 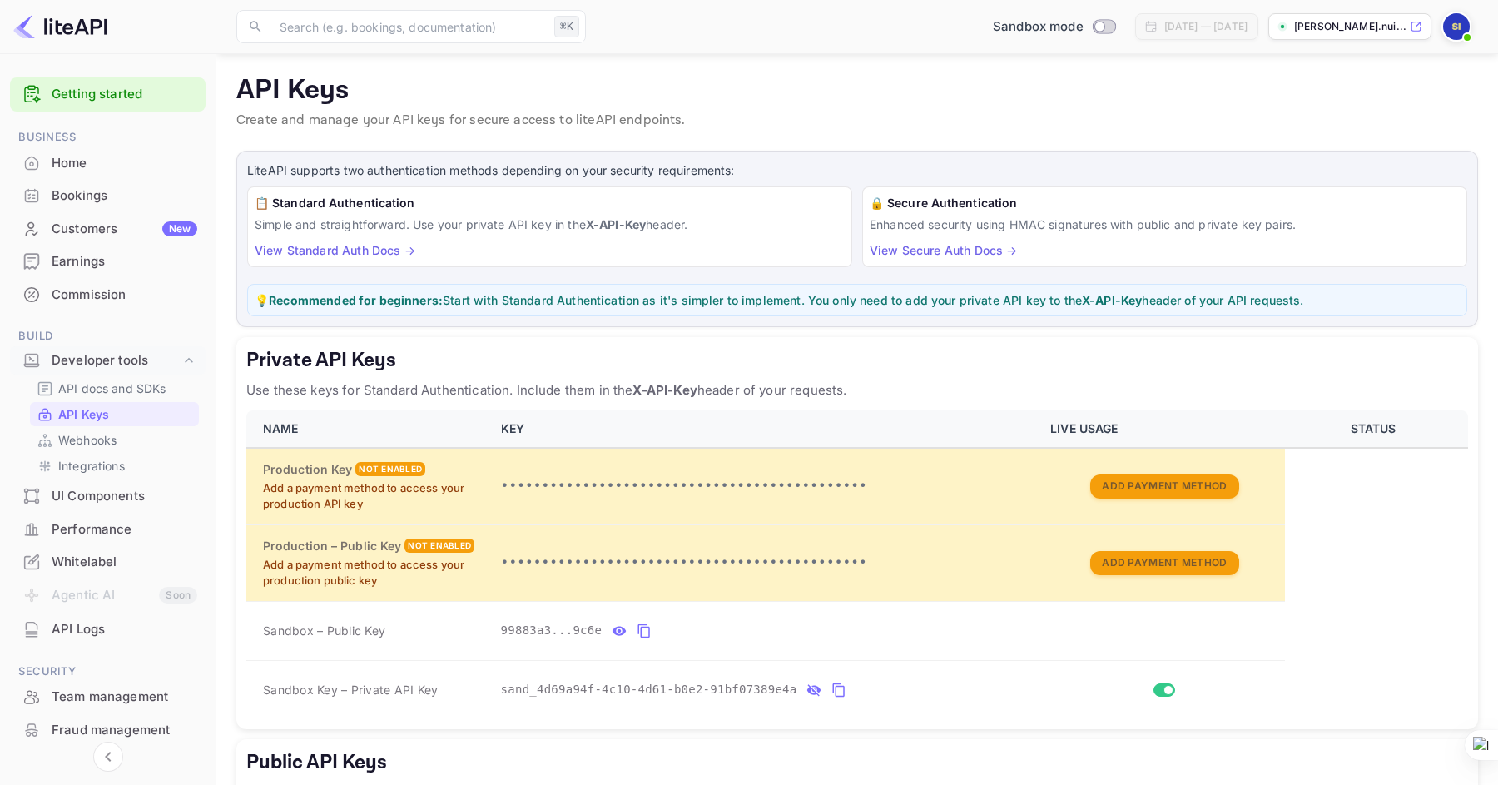 I want to click on a: Fraud management, so click(x=107, y=729).